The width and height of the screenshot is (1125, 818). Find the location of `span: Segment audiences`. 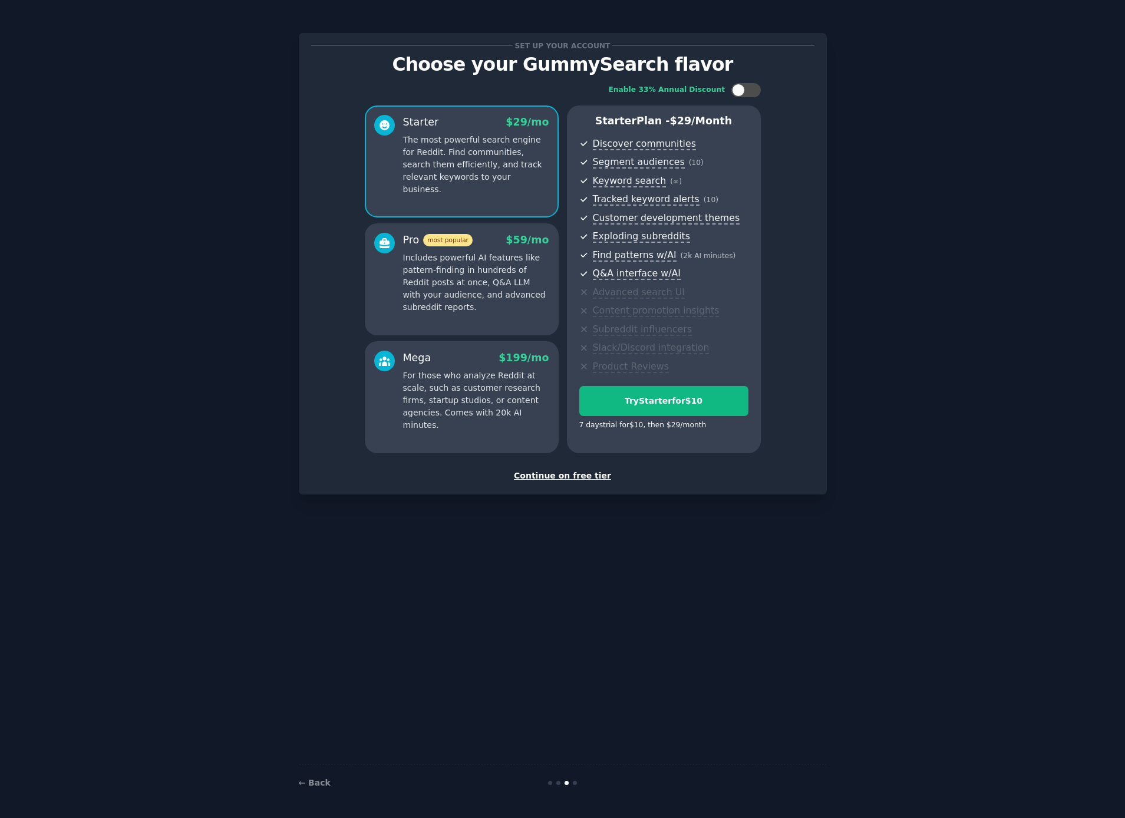

span: Segment audiences is located at coordinates (639, 162).